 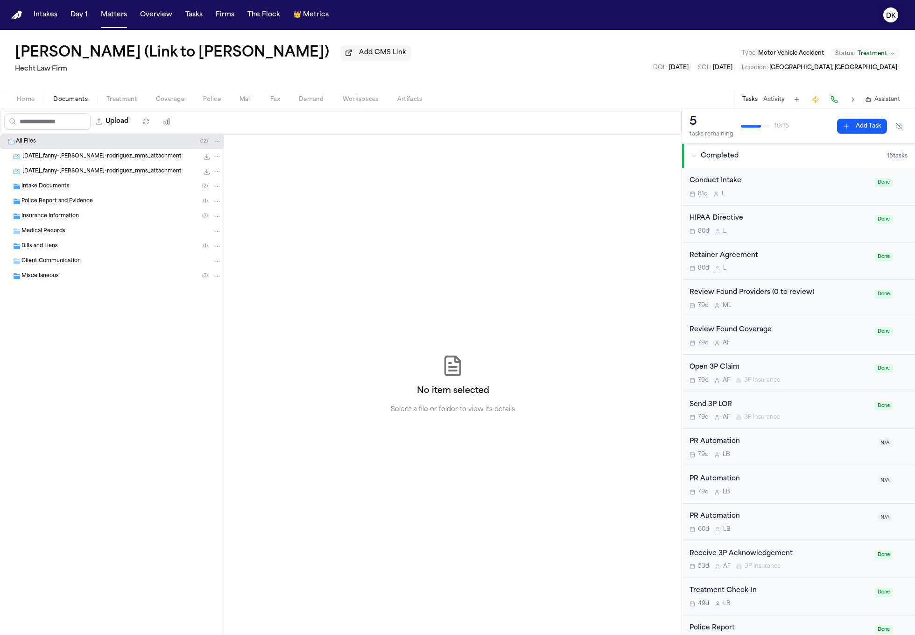 I want to click on img: Finch Logo, so click(x=17, y=15).